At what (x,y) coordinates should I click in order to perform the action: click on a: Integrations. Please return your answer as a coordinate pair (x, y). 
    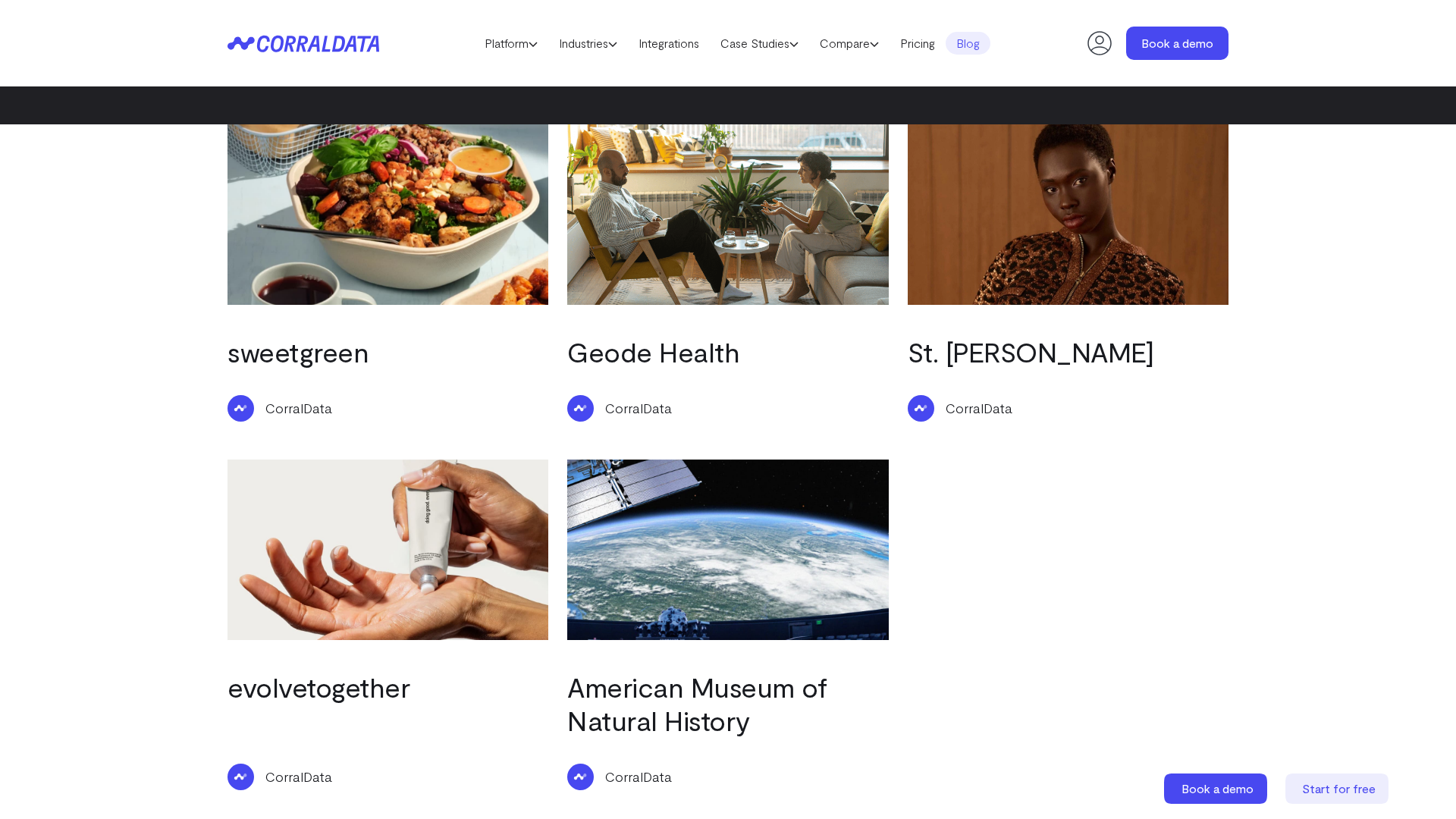
    Looking at the image, I should click on (669, 43).